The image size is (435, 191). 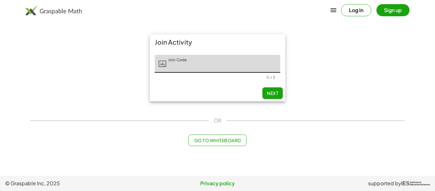 What do you see at coordinates (217, 183) in the screenshot?
I see `a: Privacy policy` at bounding box center [217, 183].